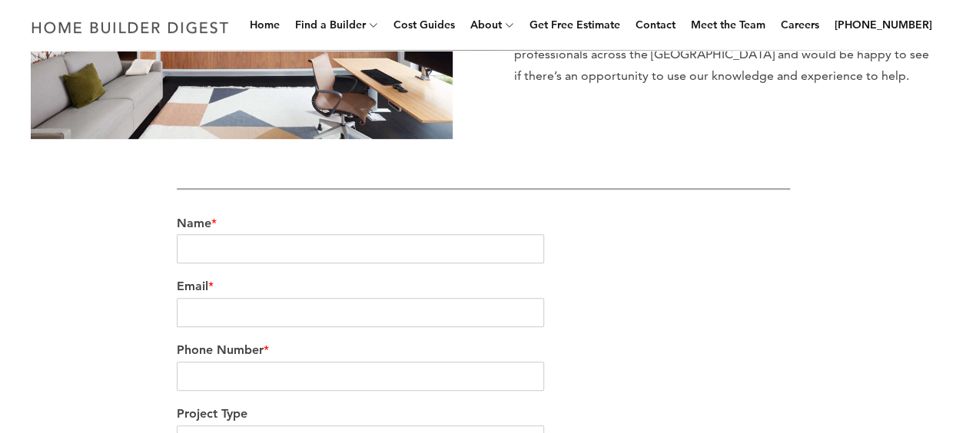 The width and height of the screenshot is (966, 433). What do you see at coordinates (483, 414) in the screenshot?
I see `label: Project Type` at bounding box center [483, 414].